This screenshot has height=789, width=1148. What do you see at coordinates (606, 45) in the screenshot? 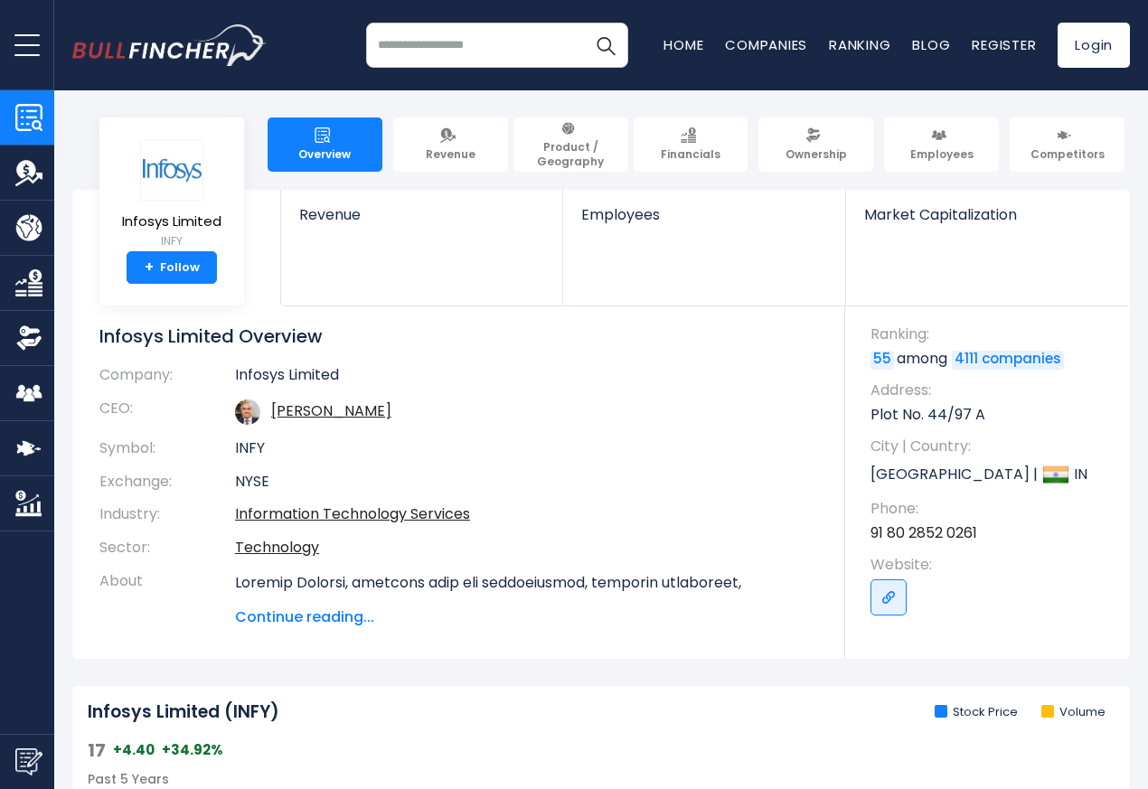
I see `button: Search` at bounding box center [606, 45].